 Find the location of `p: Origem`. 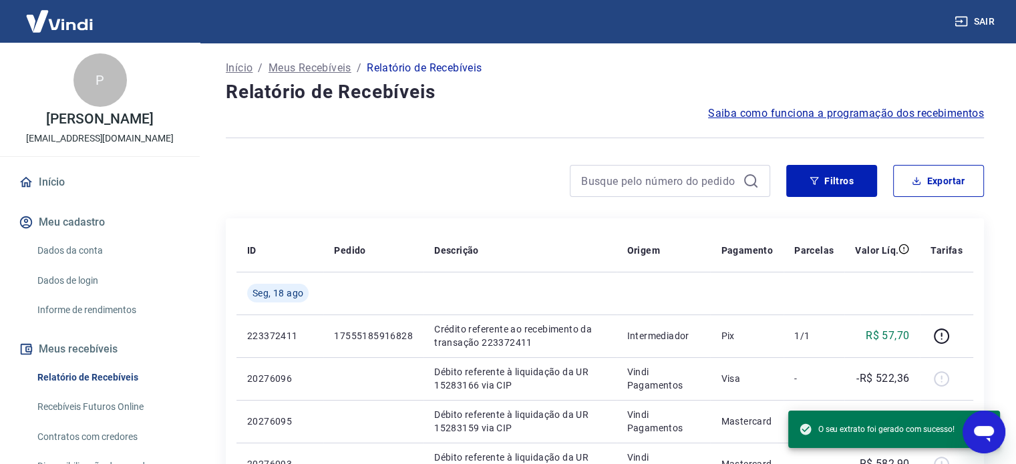

p: Origem is located at coordinates (643, 251).